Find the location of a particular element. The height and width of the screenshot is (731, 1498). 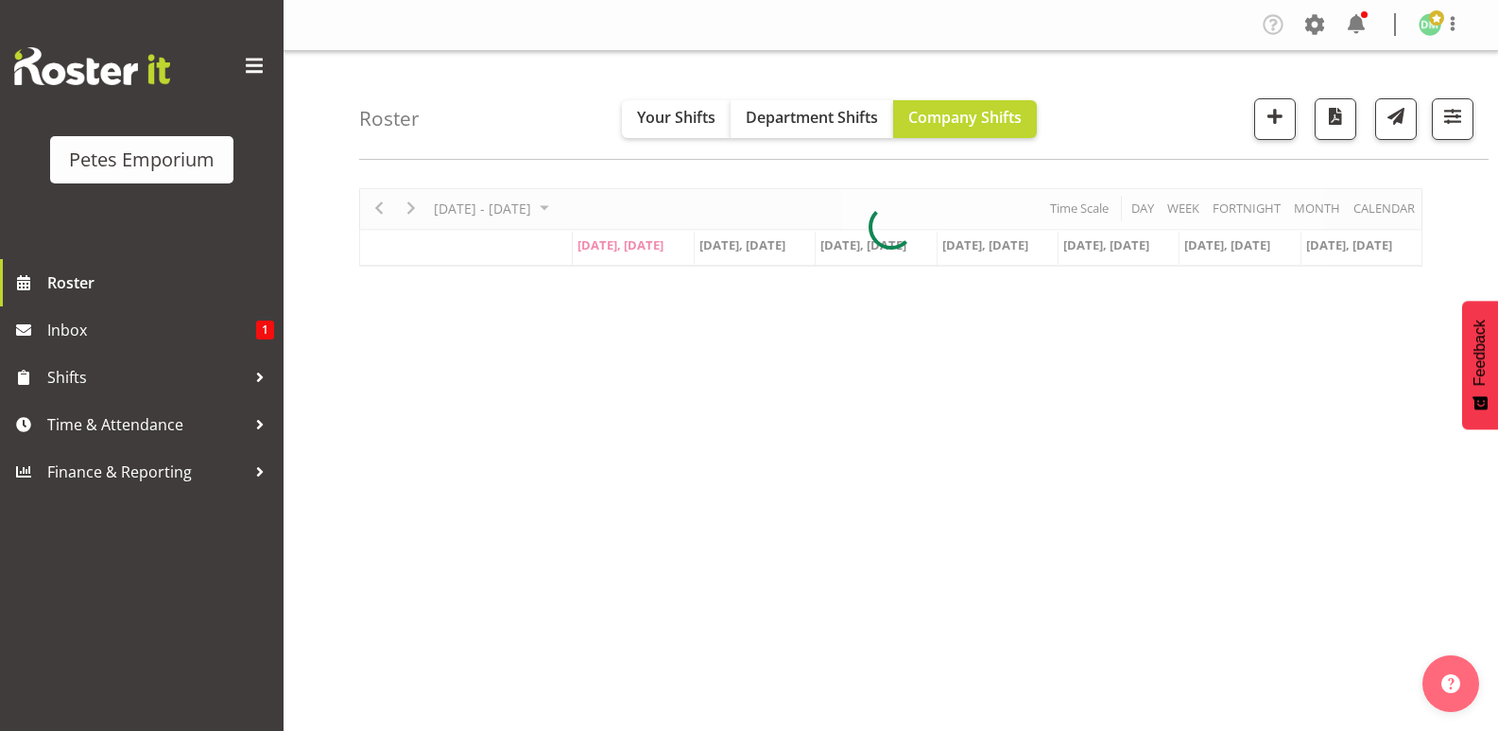

button: Department Shifts is located at coordinates (812, 119).